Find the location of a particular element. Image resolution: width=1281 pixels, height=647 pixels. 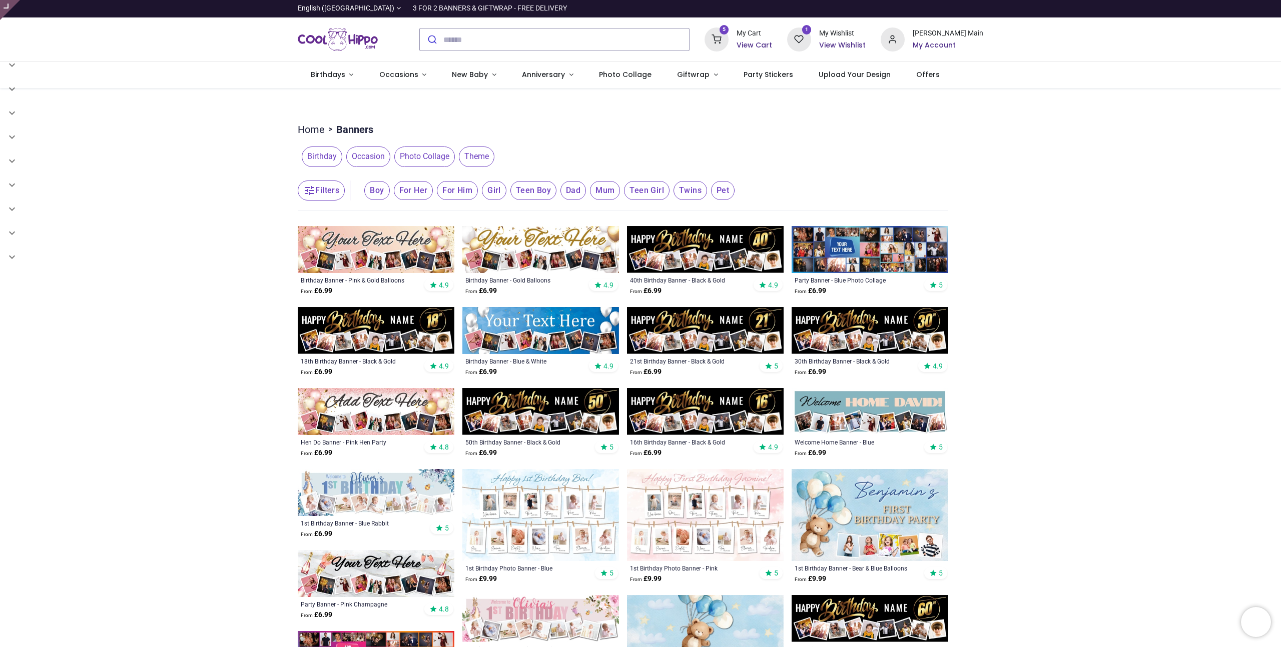

a: Birthday Banner - Blue & White is located at coordinates (525, 361).